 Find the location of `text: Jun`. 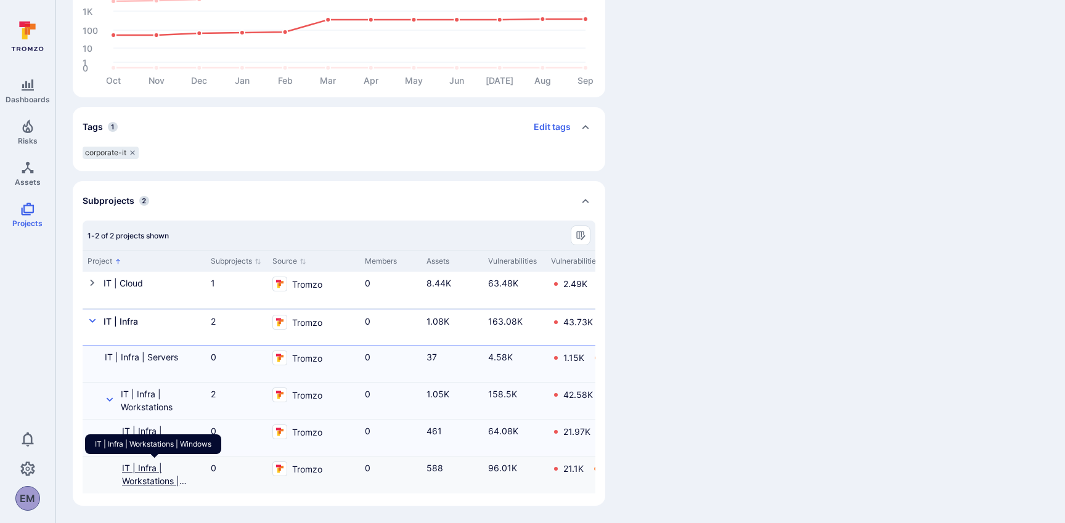

text: Jun is located at coordinates (457, 80).